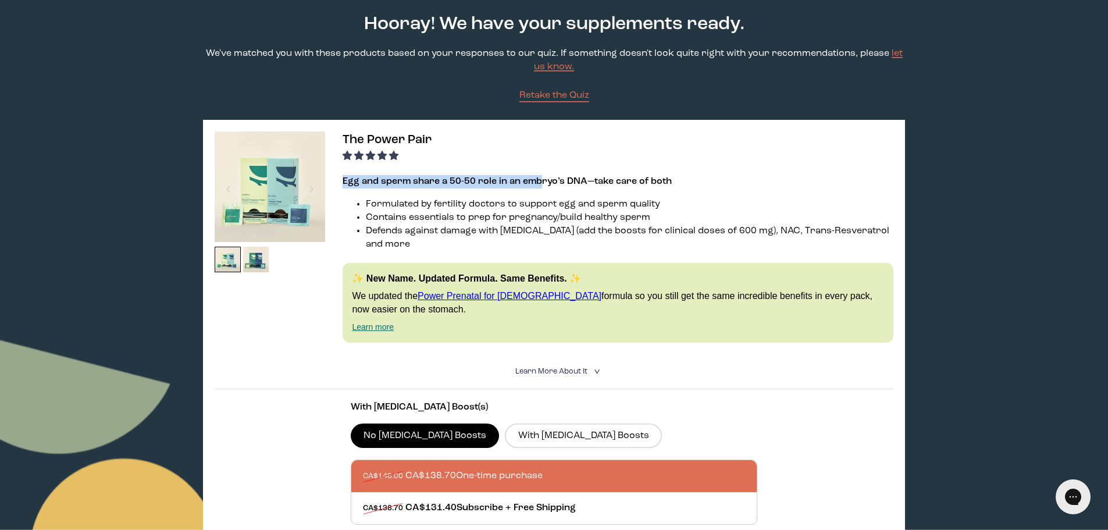 Image resolution: width=1108 pixels, height=530 pixels. What do you see at coordinates (551, 371) in the screenshot?
I see `span: Learn More About it` at bounding box center [551, 371].